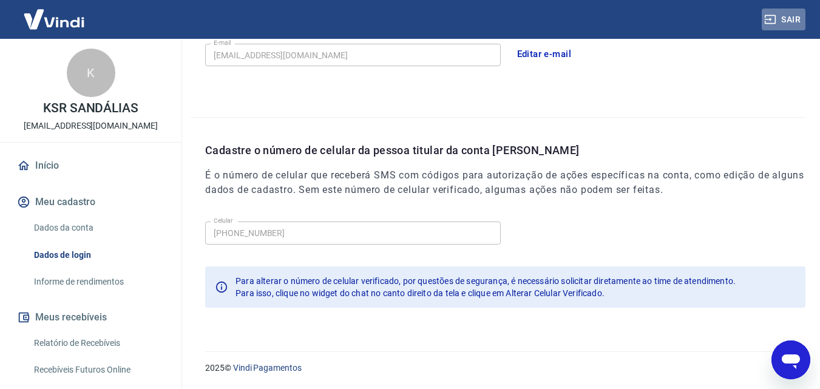 Image resolution: width=820 pixels, height=389 pixels. Describe the element at coordinates (98, 228) in the screenshot. I see `a: Dados da conta` at that location.